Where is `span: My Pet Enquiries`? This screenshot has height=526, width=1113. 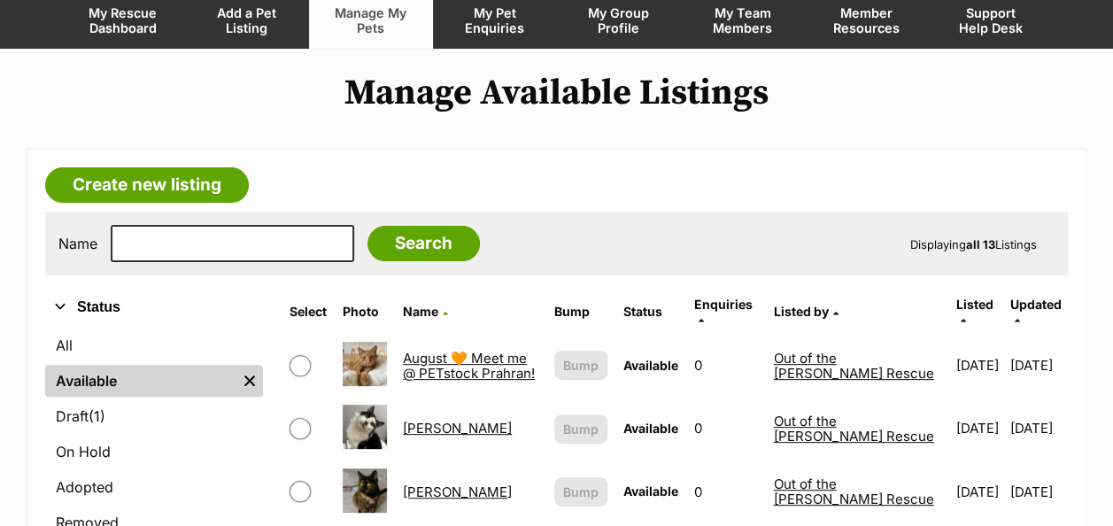 span: My Pet Enquiries is located at coordinates (495, 20).